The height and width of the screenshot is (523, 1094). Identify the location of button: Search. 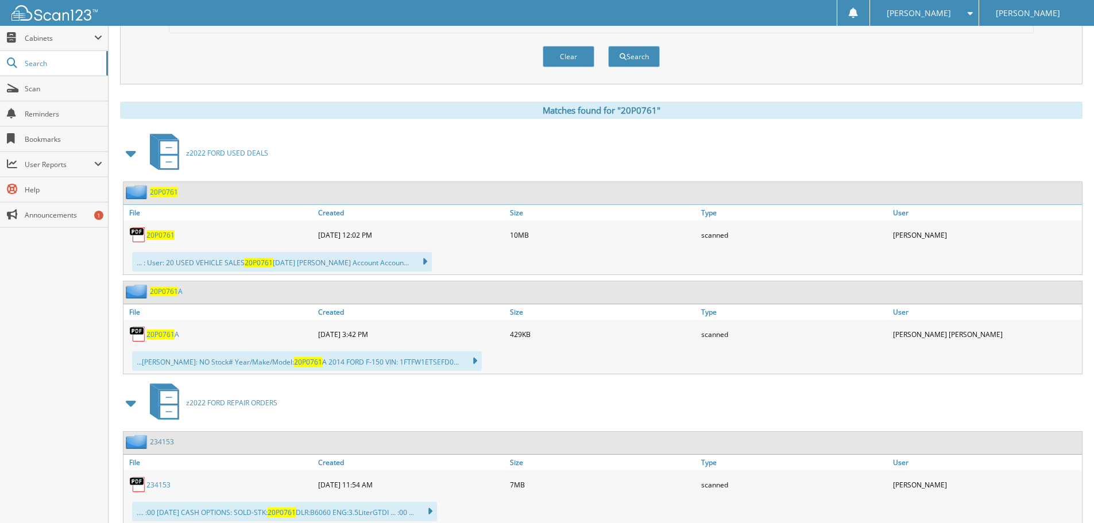
(634, 56).